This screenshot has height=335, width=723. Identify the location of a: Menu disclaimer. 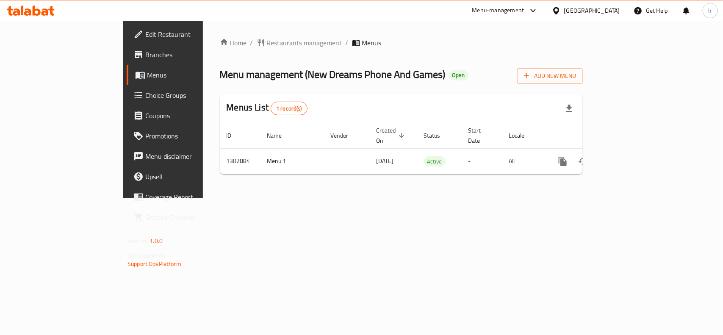
(185, 156).